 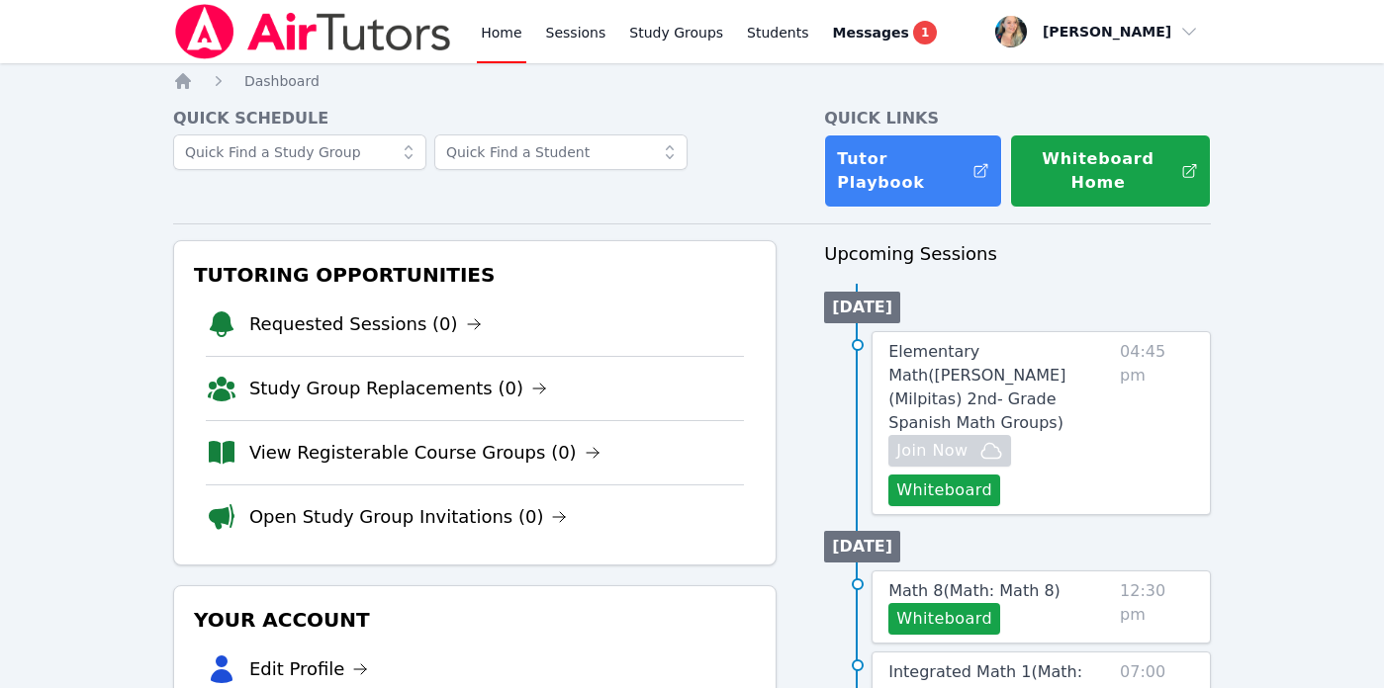 What do you see at coordinates (974, 591) in the screenshot?
I see `a: Math 8(Math: Math 8)` at bounding box center [974, 591].